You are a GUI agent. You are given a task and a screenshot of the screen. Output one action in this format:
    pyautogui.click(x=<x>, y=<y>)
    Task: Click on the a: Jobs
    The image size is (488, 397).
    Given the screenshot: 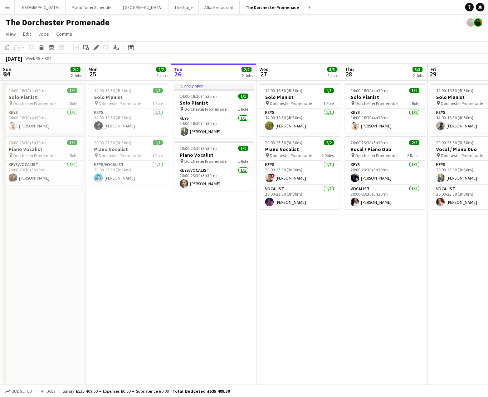 What is the action you would take?
    pyautogui.click(x=44, y=34)
    